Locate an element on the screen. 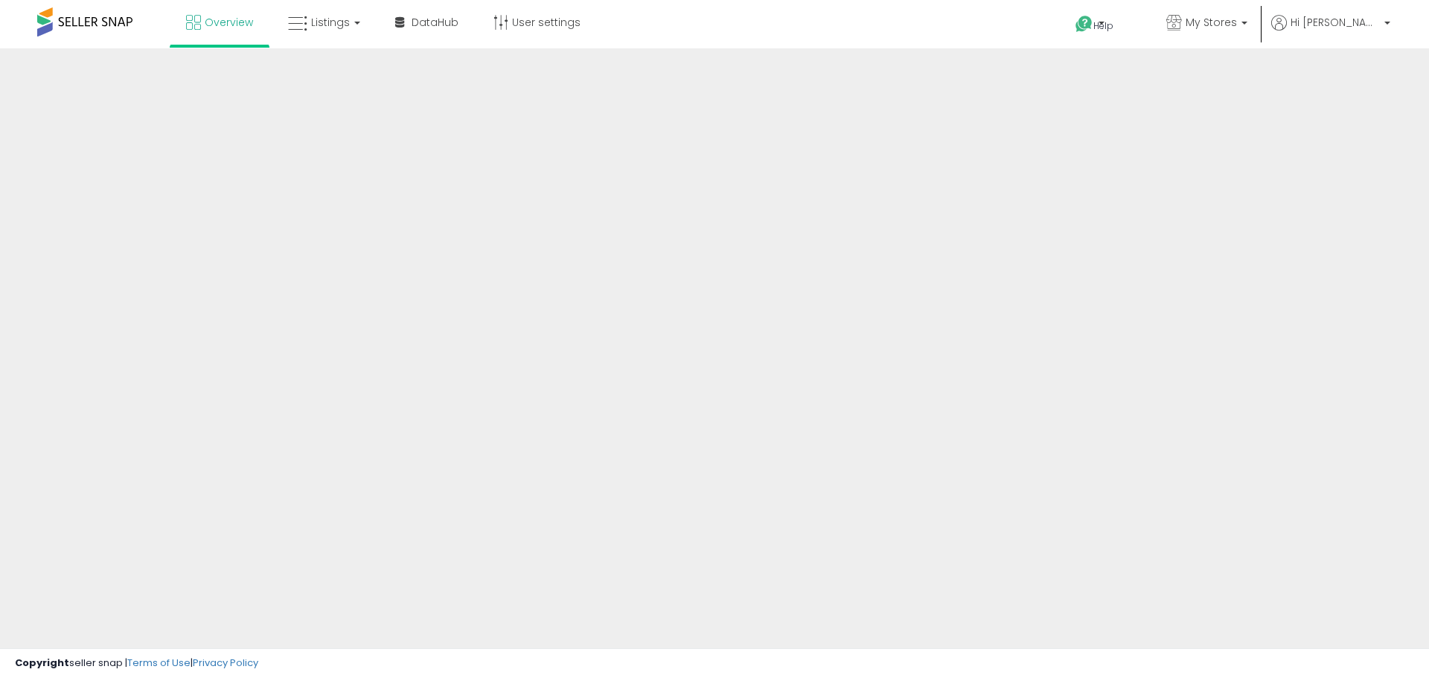 Image resolution: width=1429 pixels, height=678 pixels. span: Listings is located at coordinates (331, 22).